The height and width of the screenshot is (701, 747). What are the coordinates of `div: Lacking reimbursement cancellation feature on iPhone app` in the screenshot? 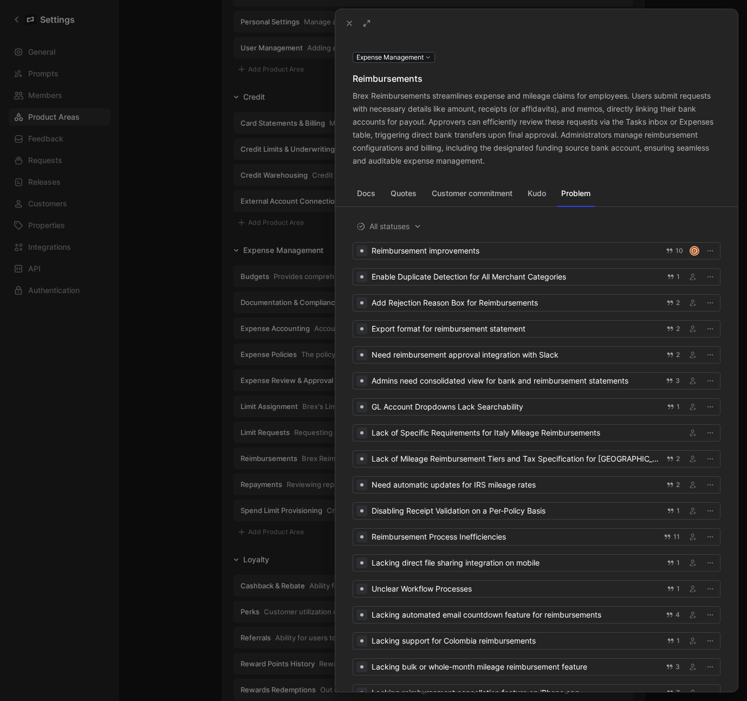 It's located at (516, 693).